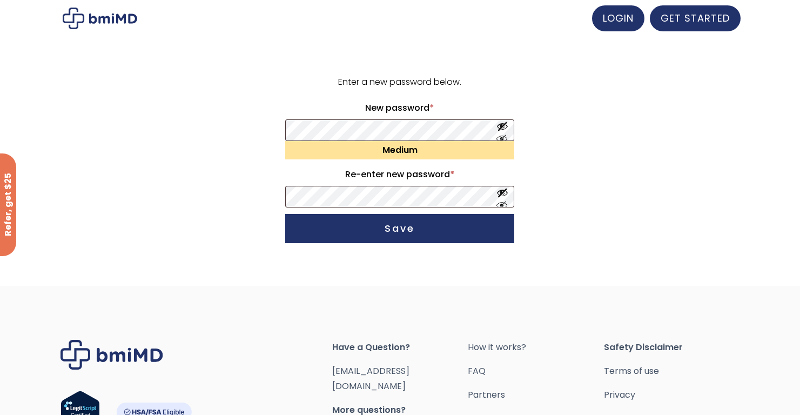  Describe the element at coordinates (400, 347) in the screenshot. I see `span: Have a Question?` at that location.